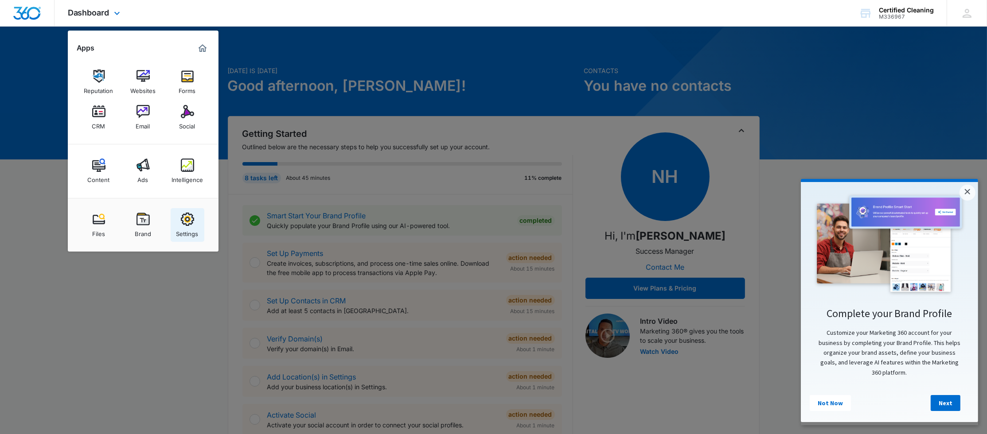  What do you see at coordinates (144, 224) in the screenshot?
I see `a: Next` at bounding box center [144, 224].